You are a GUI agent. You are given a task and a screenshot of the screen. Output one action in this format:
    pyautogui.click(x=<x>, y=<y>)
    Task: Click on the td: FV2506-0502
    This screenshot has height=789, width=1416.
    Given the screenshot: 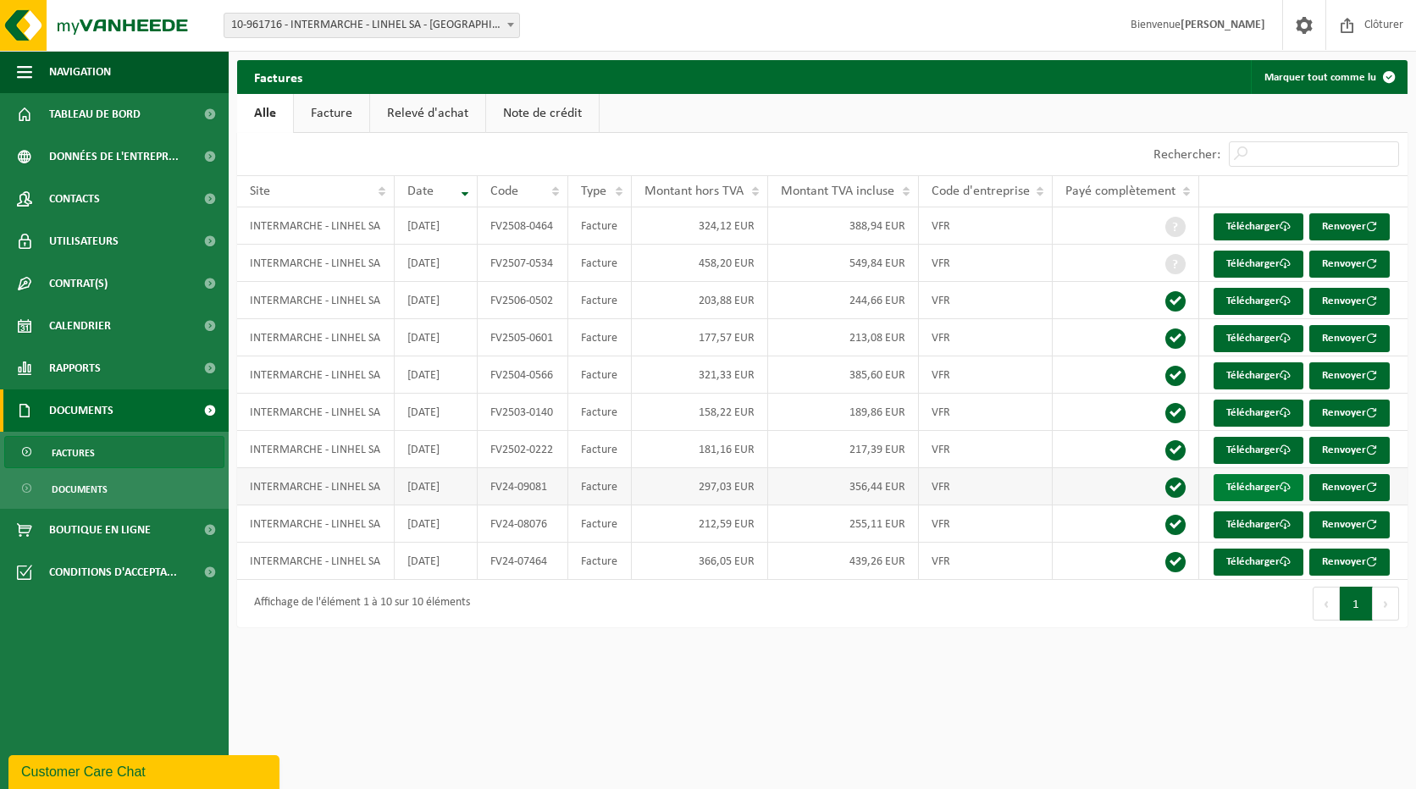 What is the action you would take?
    pyautogui.click(x=523, y=301)
    